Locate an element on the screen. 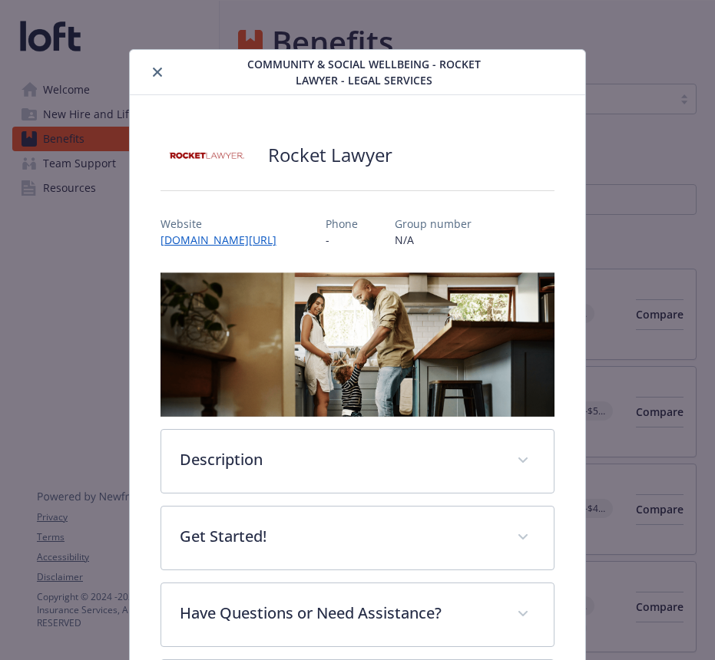  p: Have Questions or Need Assistance? is located at coordinates (339, 613).